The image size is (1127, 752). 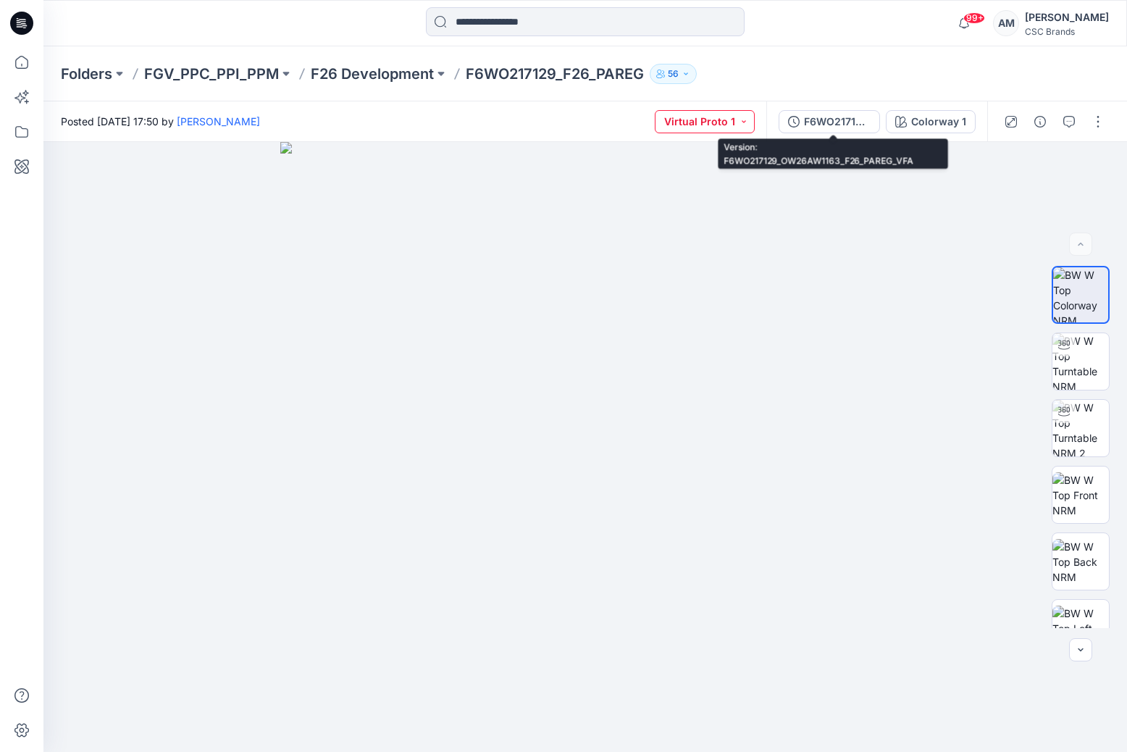 I want to click on button: Colorway 1, so click(x=931, y=122).